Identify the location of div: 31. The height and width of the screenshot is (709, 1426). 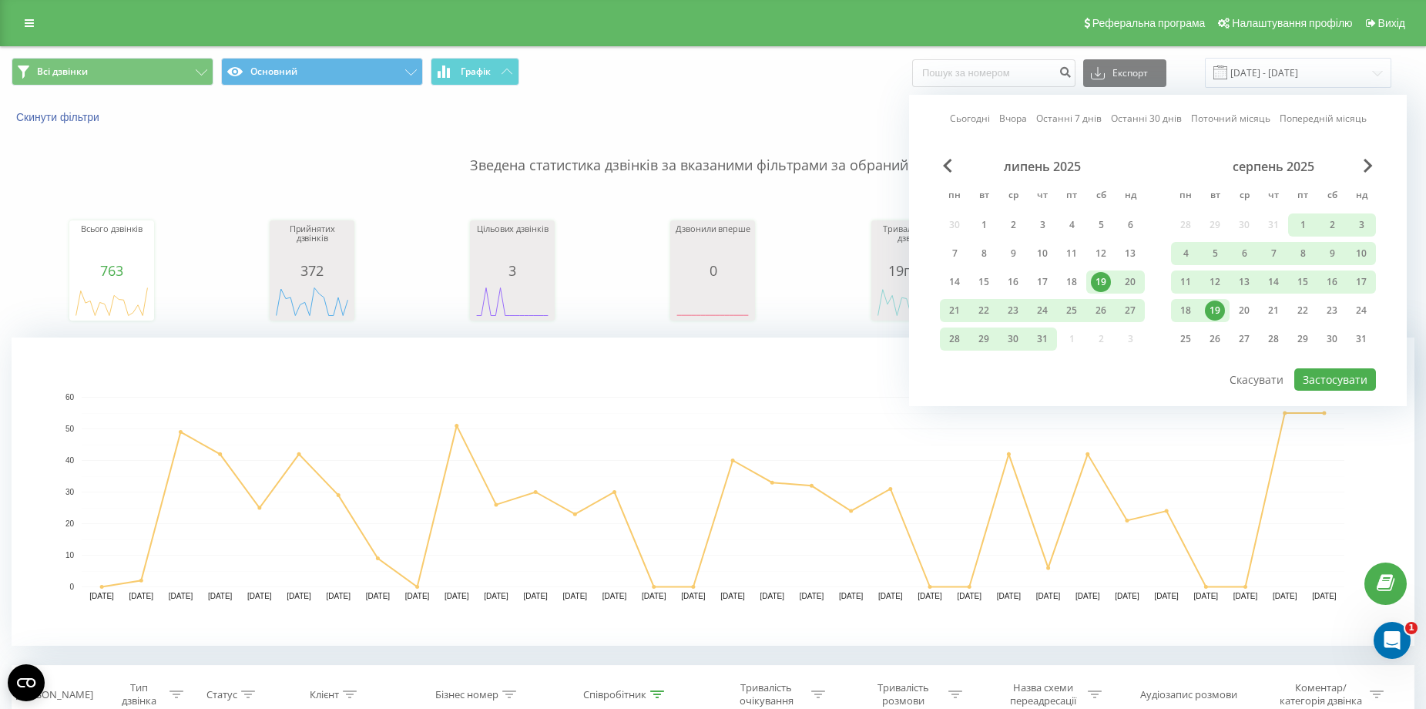
(1362, 339).